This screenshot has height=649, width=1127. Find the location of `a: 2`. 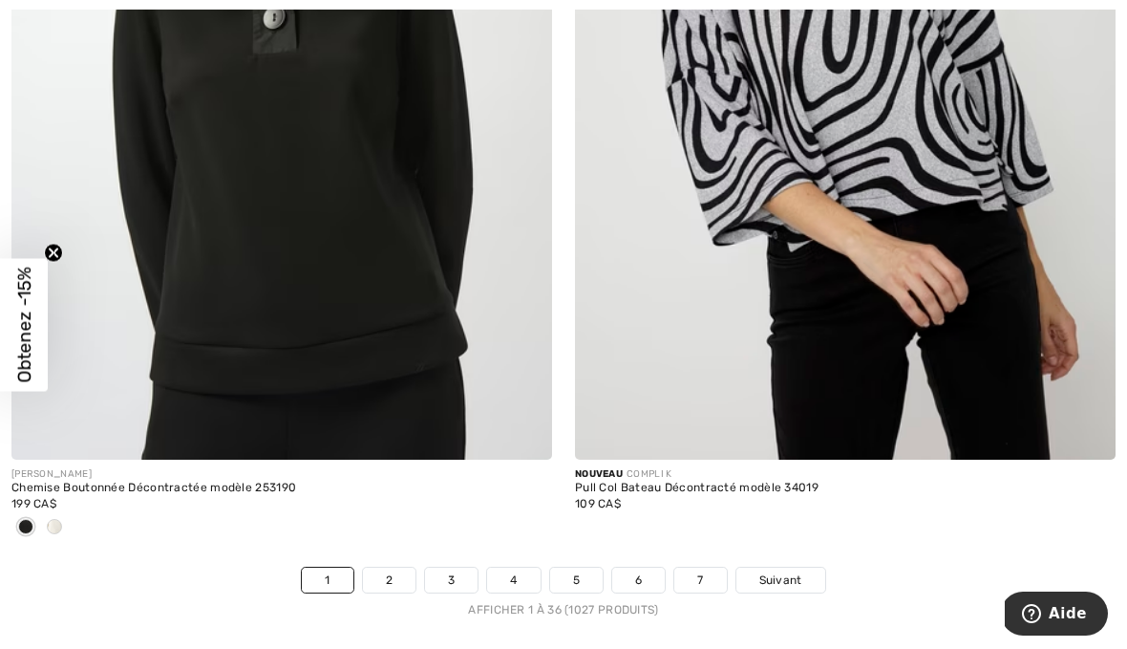

a: 2 is located at coordinates (389, 580).